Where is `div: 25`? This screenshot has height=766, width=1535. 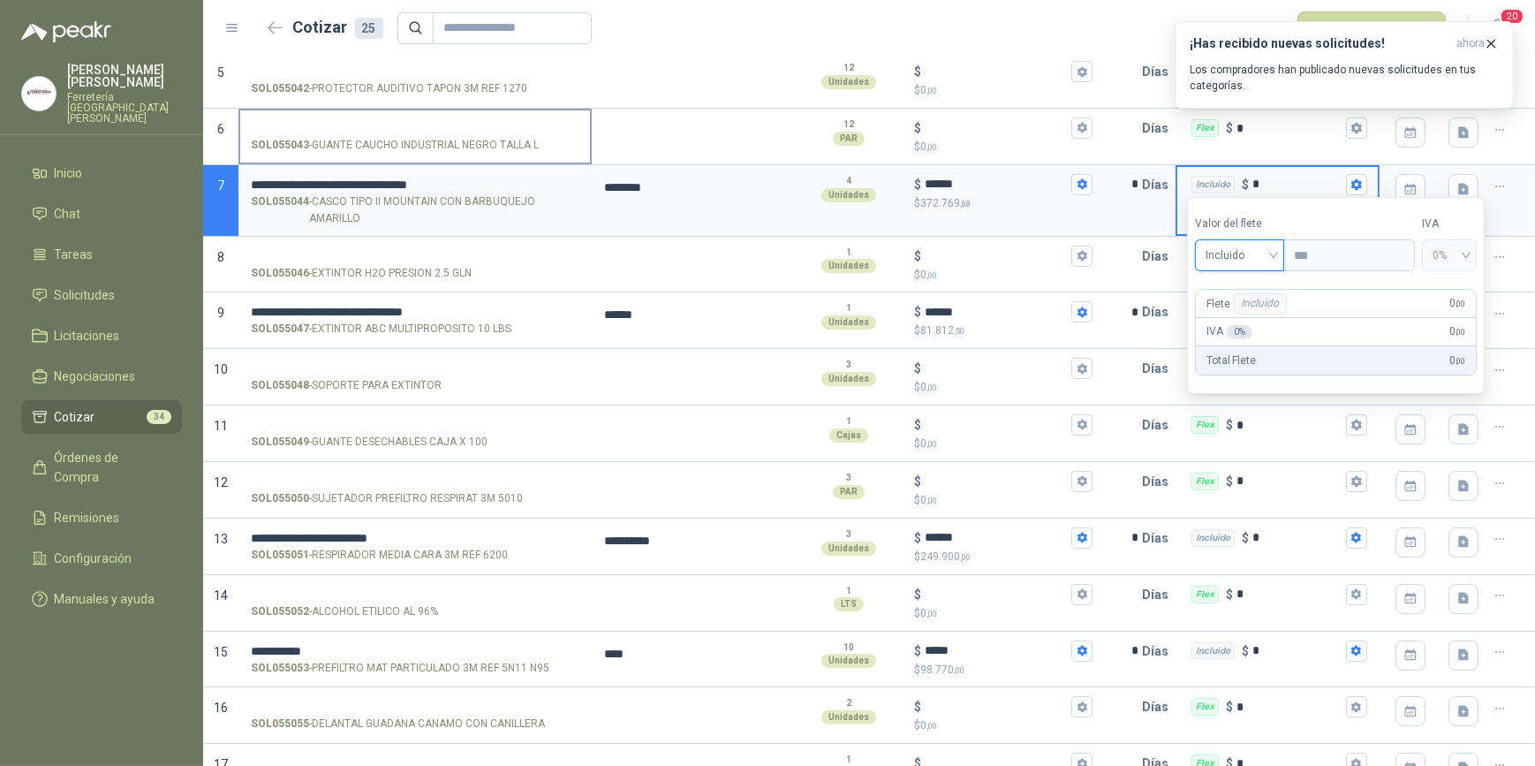
div: 25 is located at coordinates (369, 28).